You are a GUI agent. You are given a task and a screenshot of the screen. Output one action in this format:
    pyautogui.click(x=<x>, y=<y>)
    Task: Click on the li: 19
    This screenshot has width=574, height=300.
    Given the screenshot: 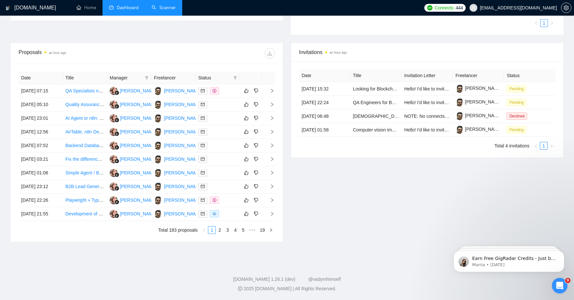 What is the action you would take?
    pyautogui.click(x=262, y=230)
    